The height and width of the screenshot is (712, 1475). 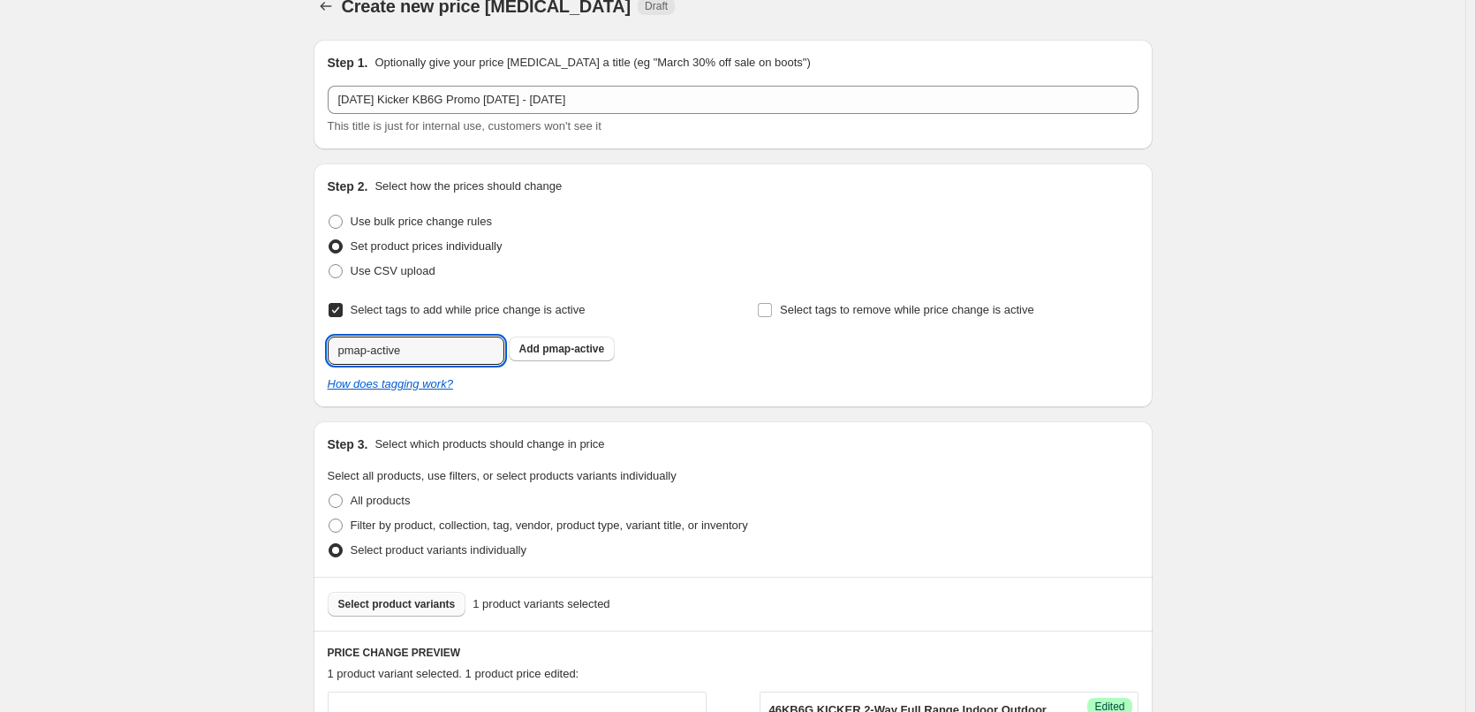 I want to click on p: Select how the prices should change, so click(x=468, y=186).